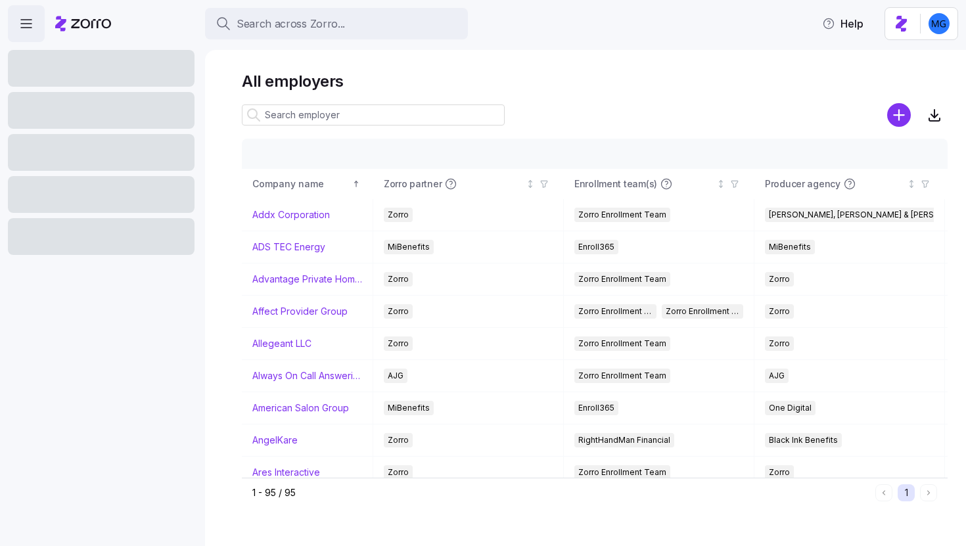 Image resolution: width=966 pixels, height=546 pixels. What do you see at coordinates (884, 493) in the screenshot?
I see `button: Previous page` at bounding box center [884, 493].